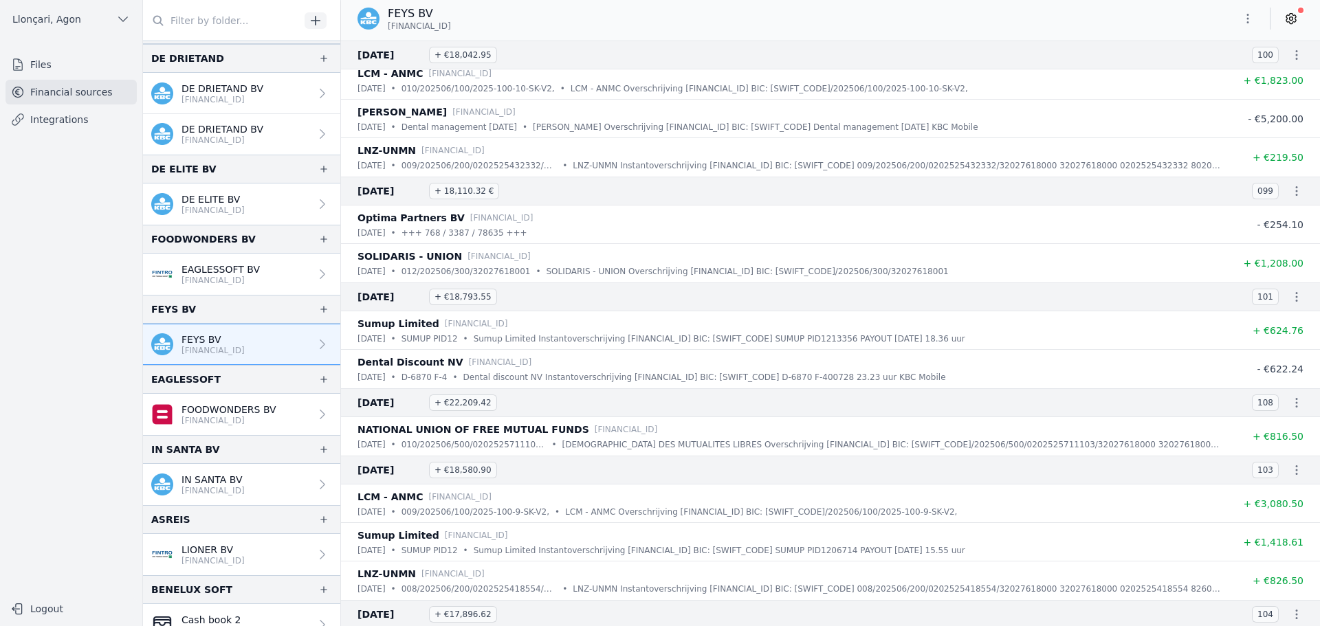  I want to click on input: Filter by folder..., so click(221, 21).